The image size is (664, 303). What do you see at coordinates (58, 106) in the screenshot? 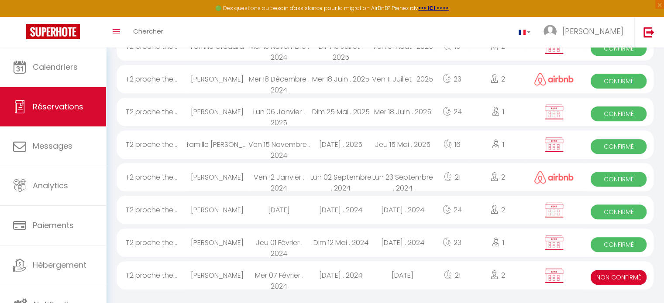
I see `span: Réservations` at bounding box center [58, 106].